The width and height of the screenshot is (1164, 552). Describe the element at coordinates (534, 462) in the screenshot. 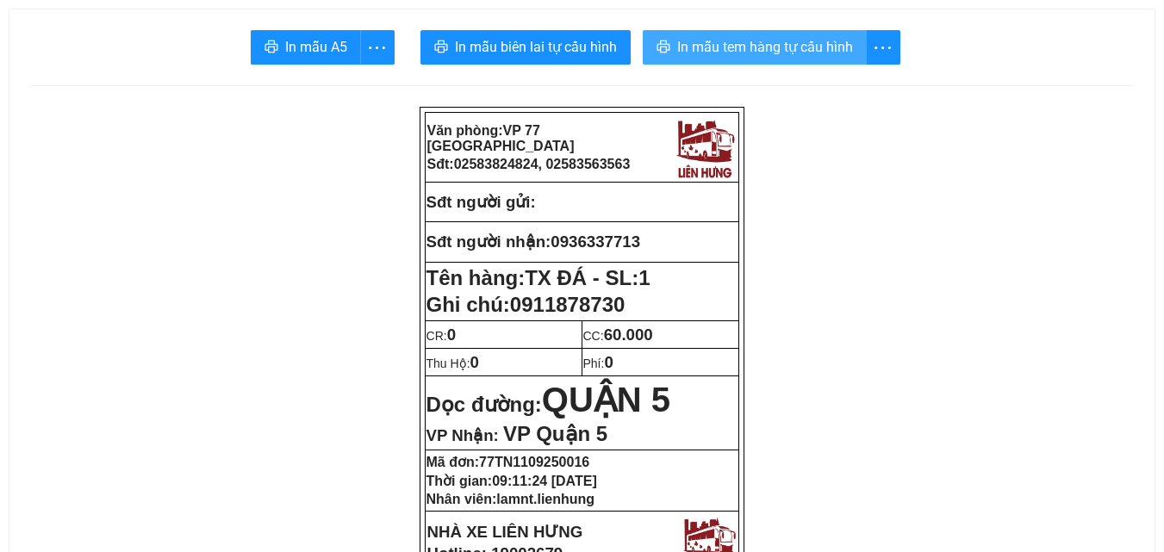

I see `span: 77TN1109250016` at that location.